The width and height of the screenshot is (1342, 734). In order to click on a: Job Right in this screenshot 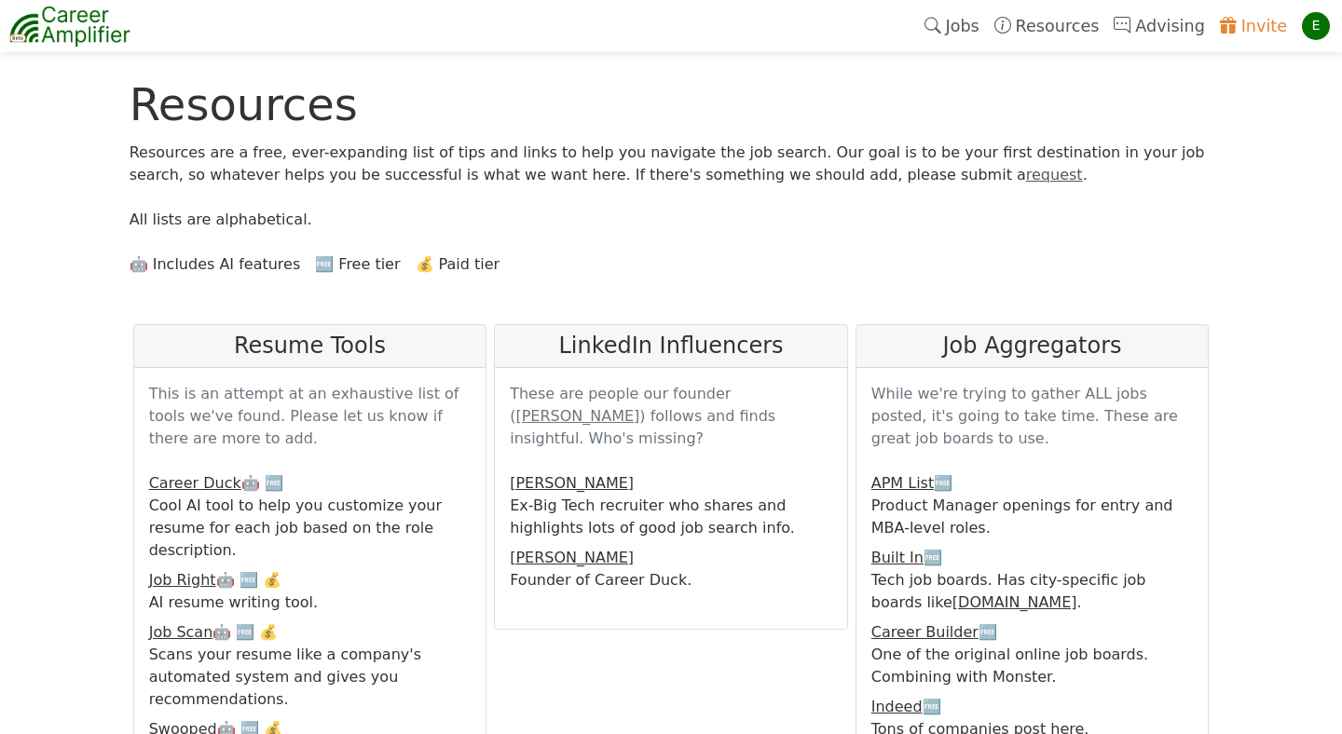, I will do `click(183, 580)`.